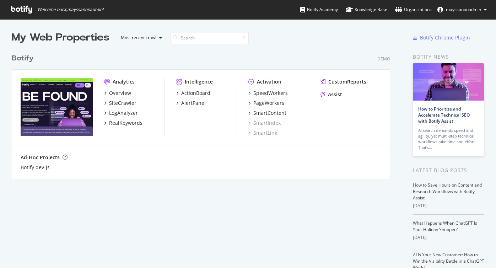 Image resolution: width=496 pixels, height=268 pixels. Describe the element at coordinates (319, 10) in the screenshot. I see `div: Botify Academy` at that location.